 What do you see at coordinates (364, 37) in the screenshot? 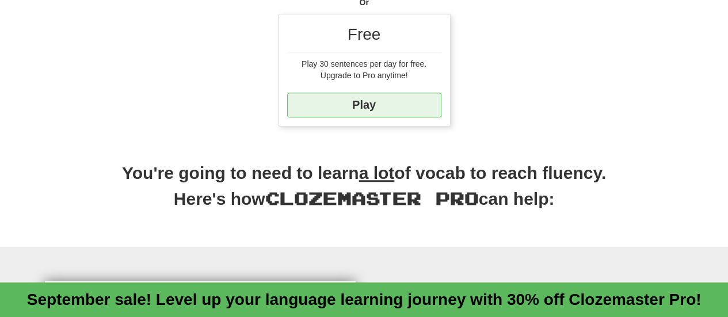
I see `div: Free` at bounding box center [364, 37].